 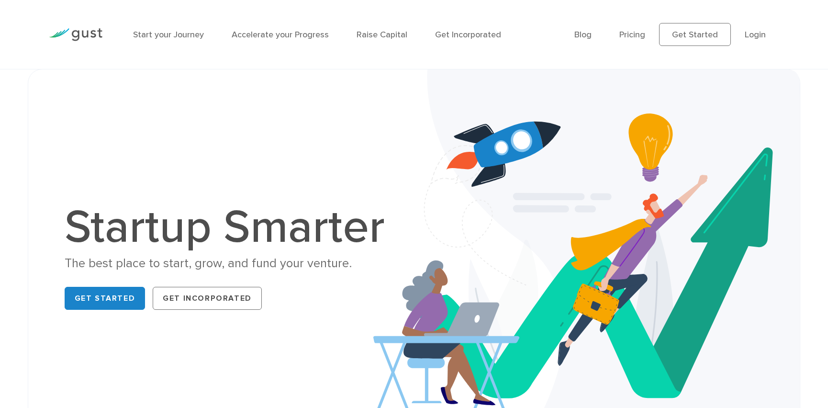 I want to click on a: Login, so click(x=755, y=34).